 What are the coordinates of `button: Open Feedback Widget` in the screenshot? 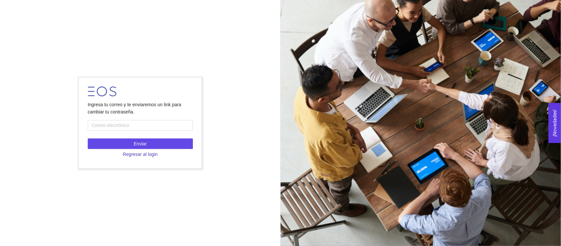 It's located at (554, 123).